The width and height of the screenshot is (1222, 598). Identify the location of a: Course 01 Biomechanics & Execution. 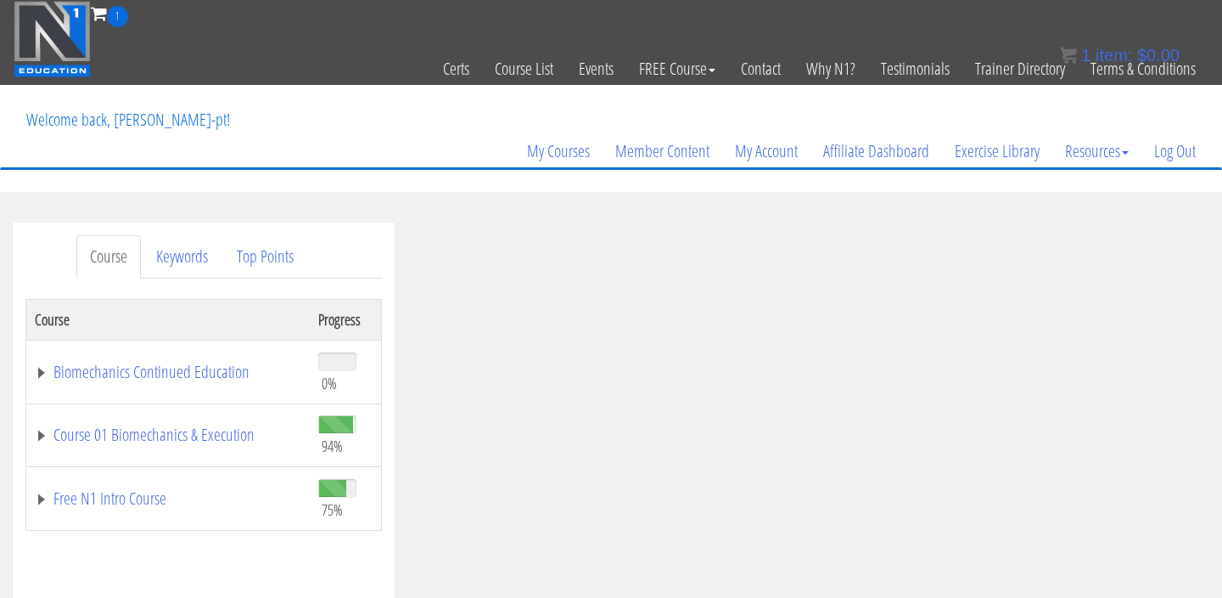
(168, 435).